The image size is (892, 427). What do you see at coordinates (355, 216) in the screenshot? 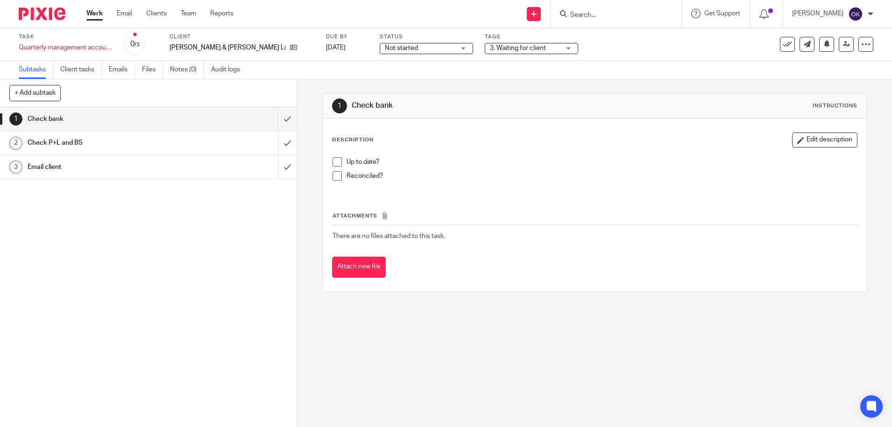
I see `span: Attachments` at bounding box center [355, 216].